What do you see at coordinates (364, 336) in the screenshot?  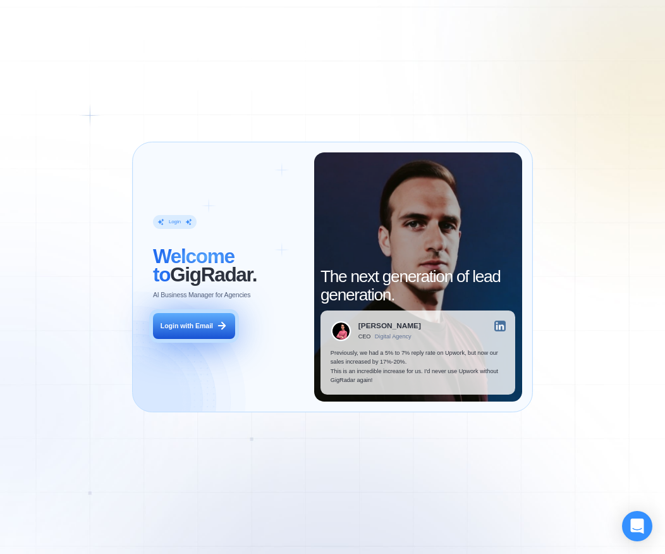 I see `div: CEO` at bounding box center [364, 336].